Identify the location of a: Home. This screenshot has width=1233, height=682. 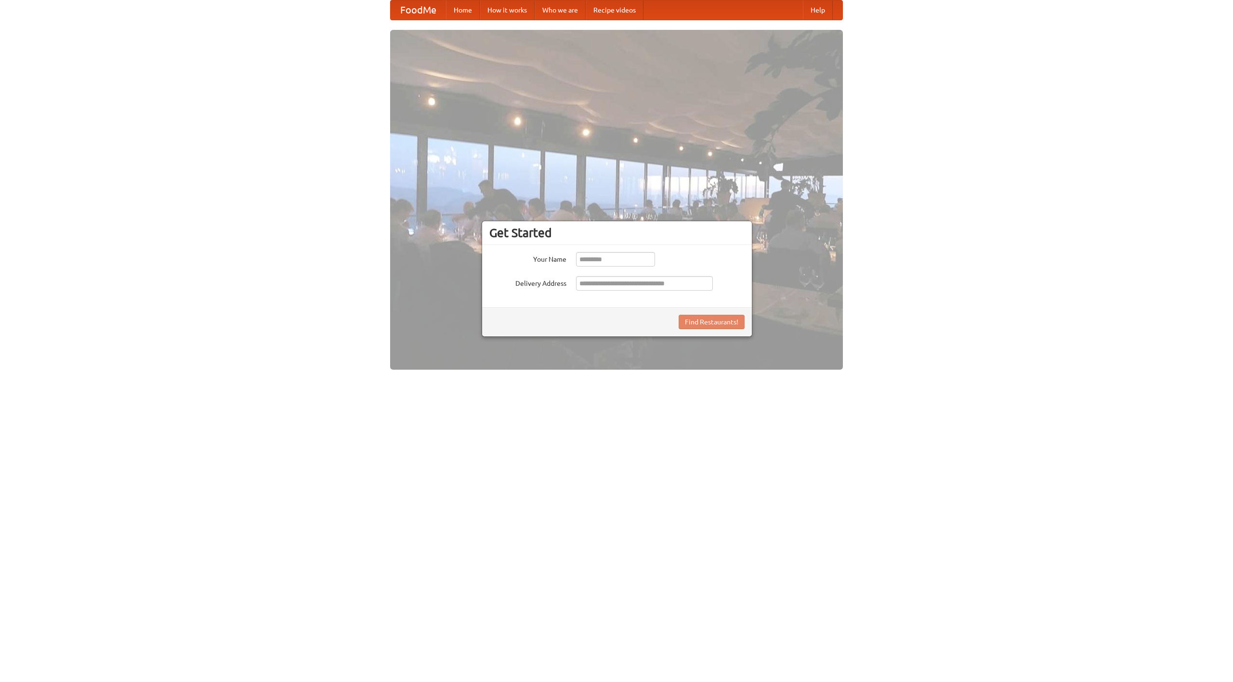
(463, 10).